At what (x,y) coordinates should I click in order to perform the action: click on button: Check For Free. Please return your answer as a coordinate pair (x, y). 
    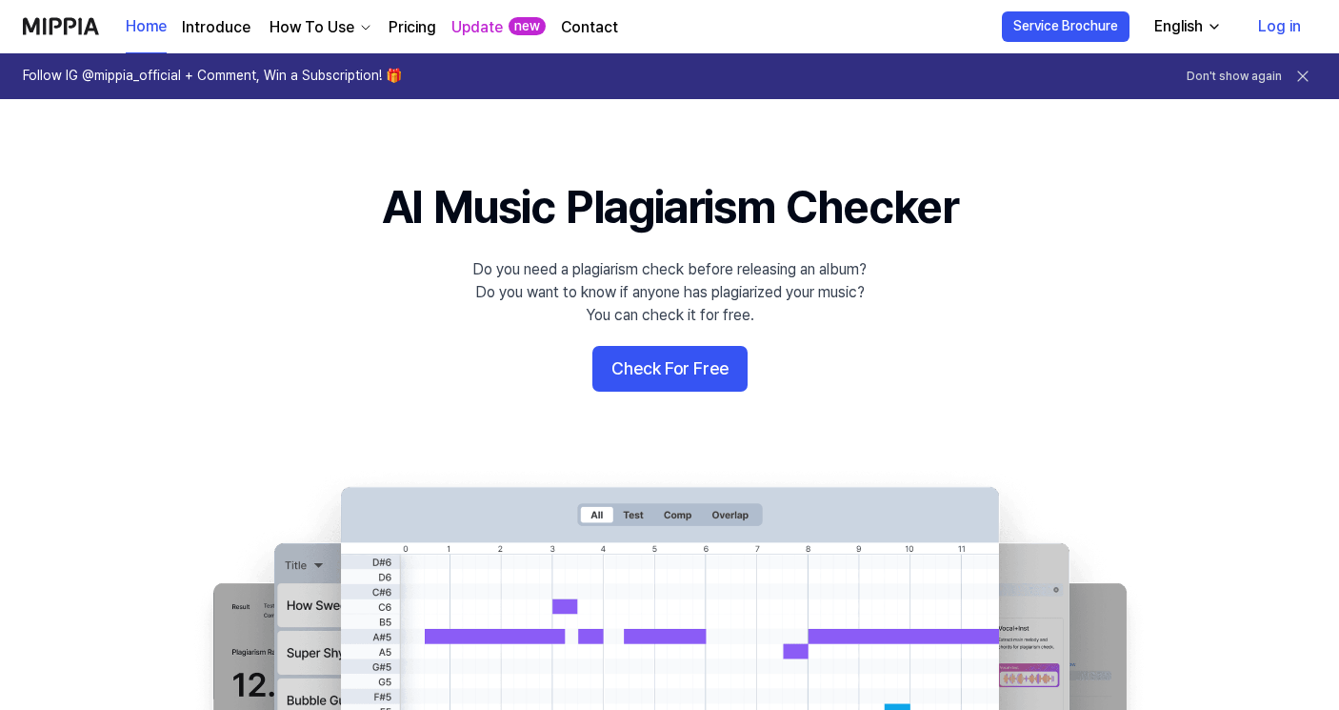
    Looking at the image, I should click on (670, 369).